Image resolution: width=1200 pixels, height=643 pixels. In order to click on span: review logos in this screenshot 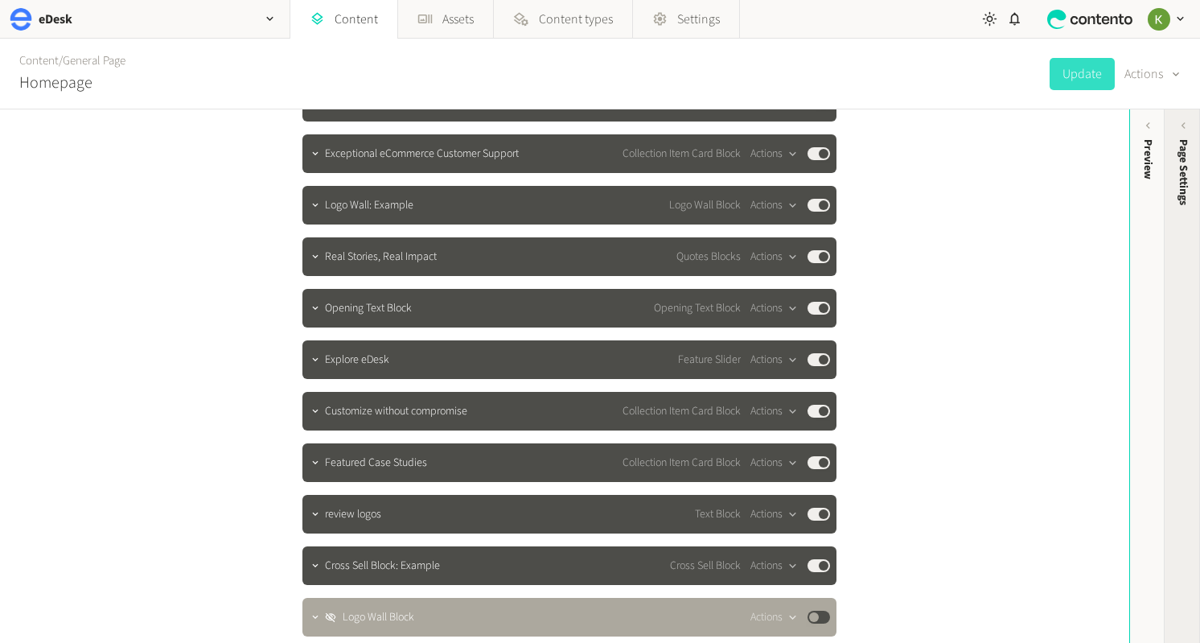, I will do `click(353, 514)`.